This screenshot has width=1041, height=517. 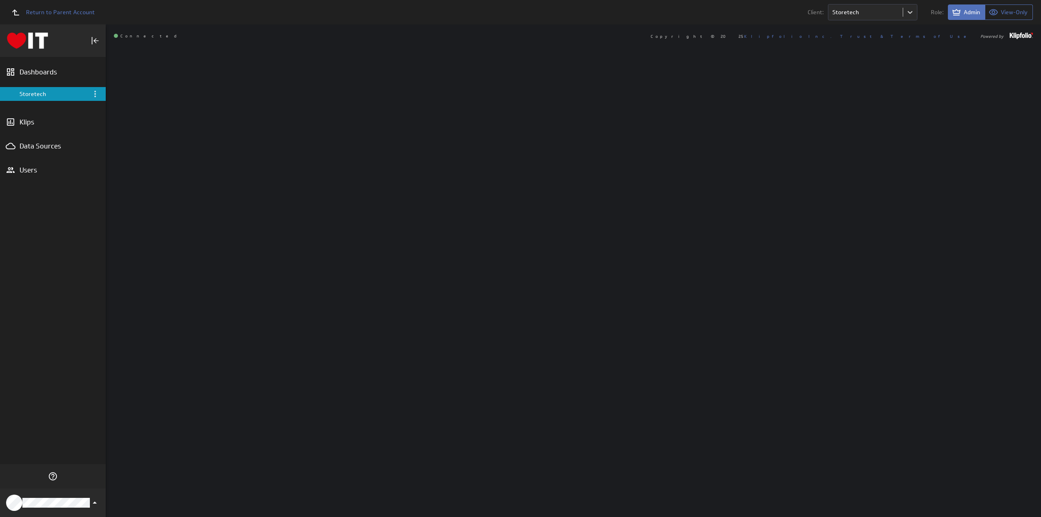 What do you see at coordinates (937, 12) in the screenshot?
I see `span: Role:` at bounding box center [937, 12].